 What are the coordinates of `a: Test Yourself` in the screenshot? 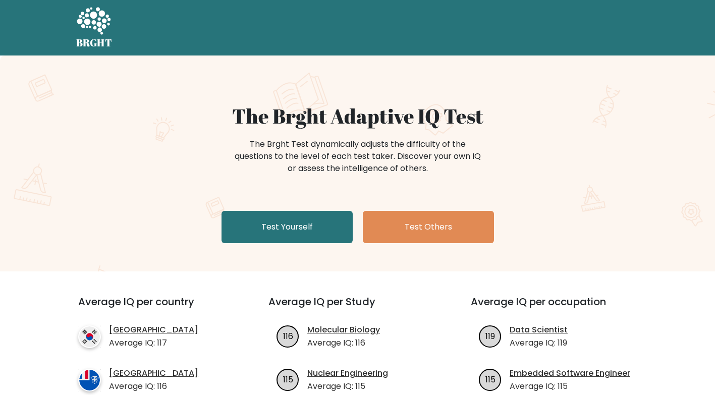 It's located at (287, 227).